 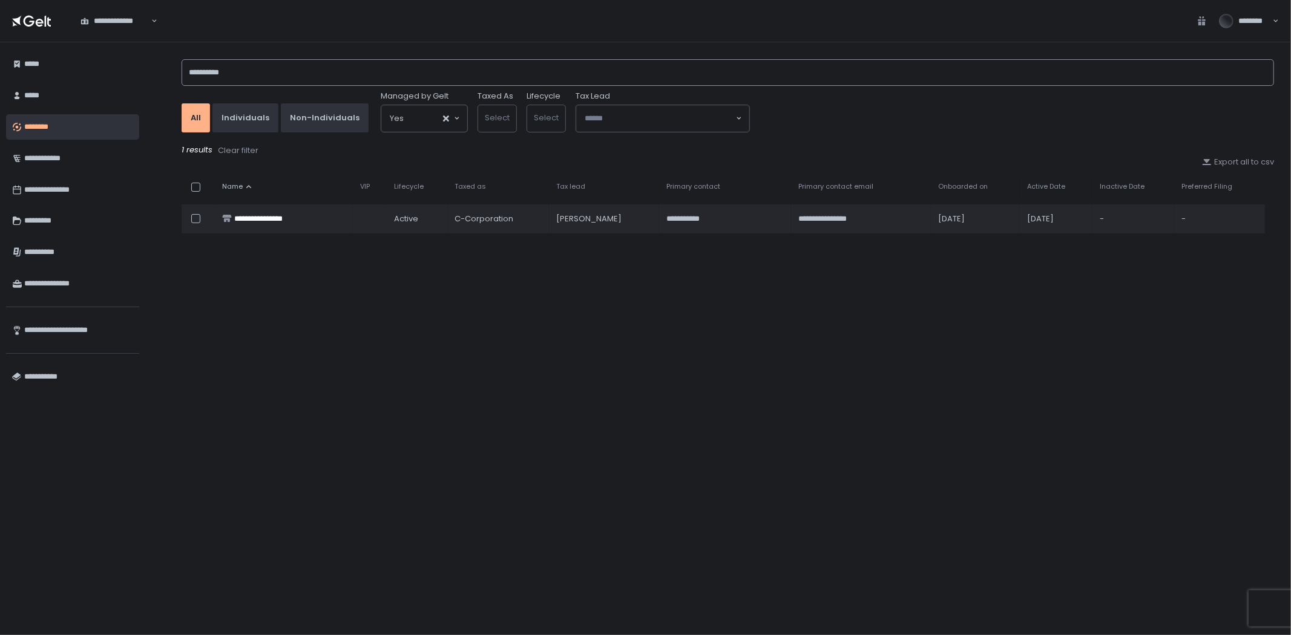 I want to click on button: All, so click(x=195, y=118).